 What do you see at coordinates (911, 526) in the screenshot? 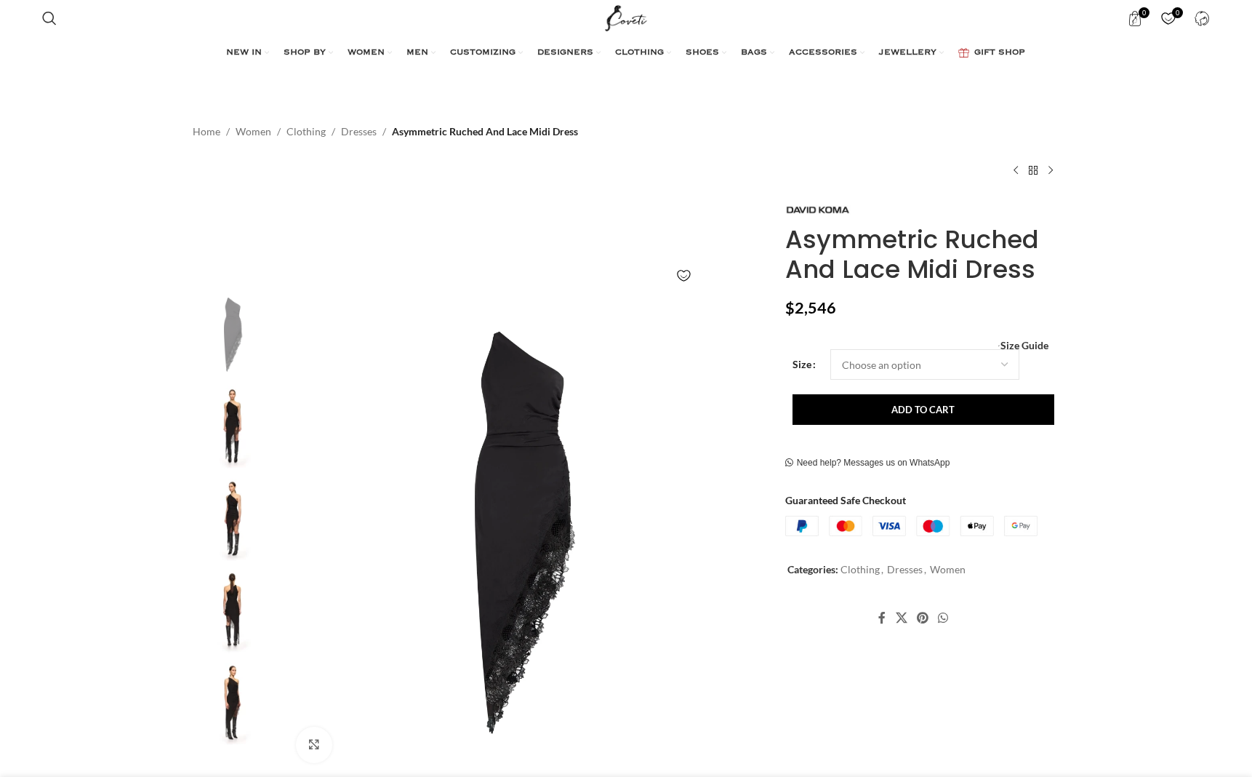
I see `img: guaranteed-safe-checkout-bordered.j` at bounding box center [911, 526].